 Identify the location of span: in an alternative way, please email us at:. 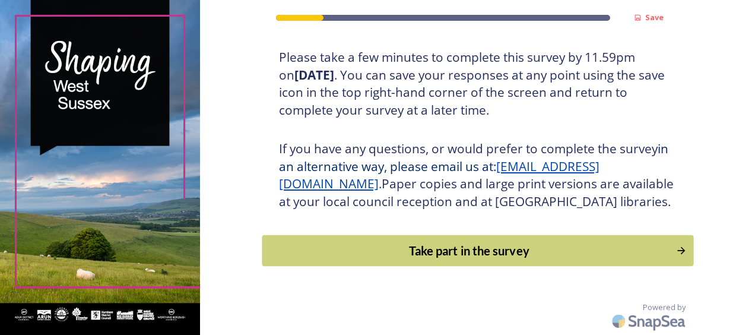
(475, 157).